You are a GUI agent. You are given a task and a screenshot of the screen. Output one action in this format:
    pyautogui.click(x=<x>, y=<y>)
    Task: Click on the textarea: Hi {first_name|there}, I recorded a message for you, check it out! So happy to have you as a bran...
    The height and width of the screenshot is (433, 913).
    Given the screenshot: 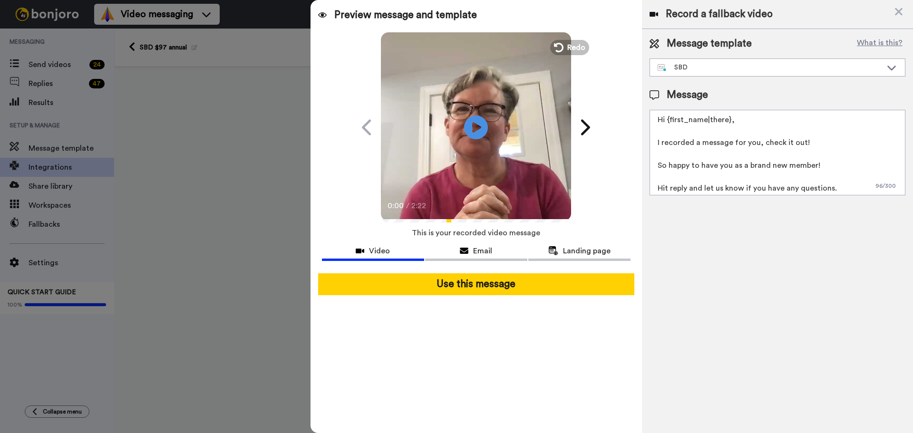 What is the action you would take?
    pyautogui.click(x=777, y=153)
    